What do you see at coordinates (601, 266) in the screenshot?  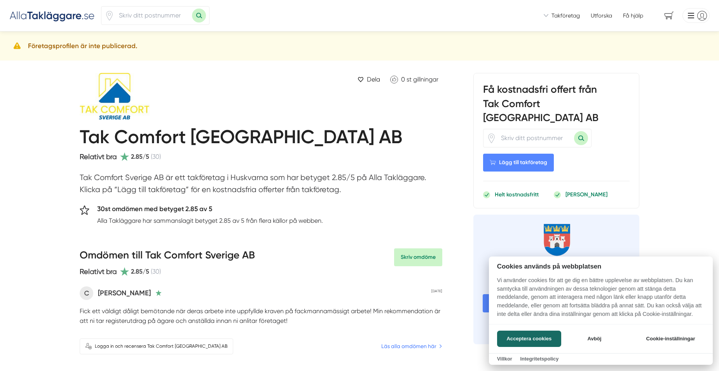 I see `h2: Cookies används på webbplatsen` at bounding box center [601, 266].